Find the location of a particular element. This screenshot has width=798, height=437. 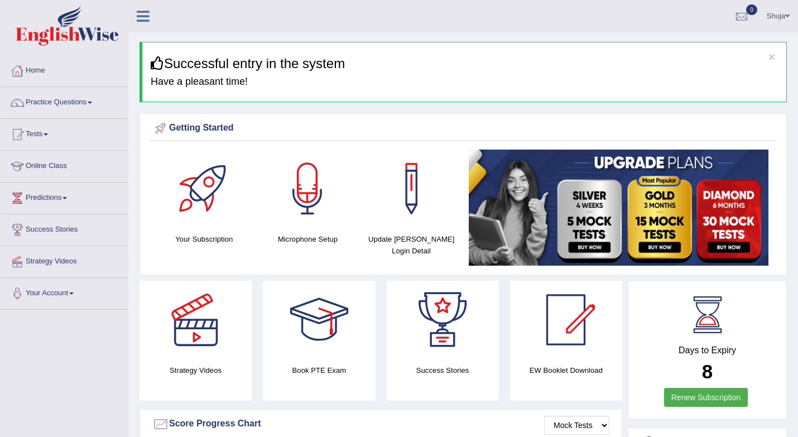

h4: Book PTE Exam is located at coordinates (318, 370).